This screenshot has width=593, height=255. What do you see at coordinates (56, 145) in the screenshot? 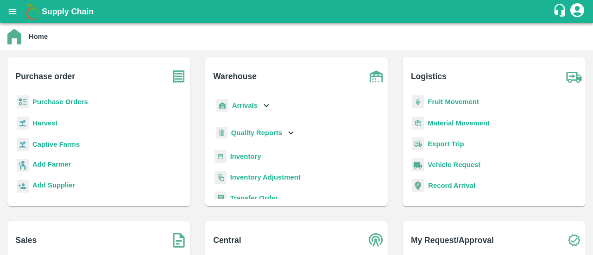
I see `a: Captive Farms` at bounding box center [56, 145].